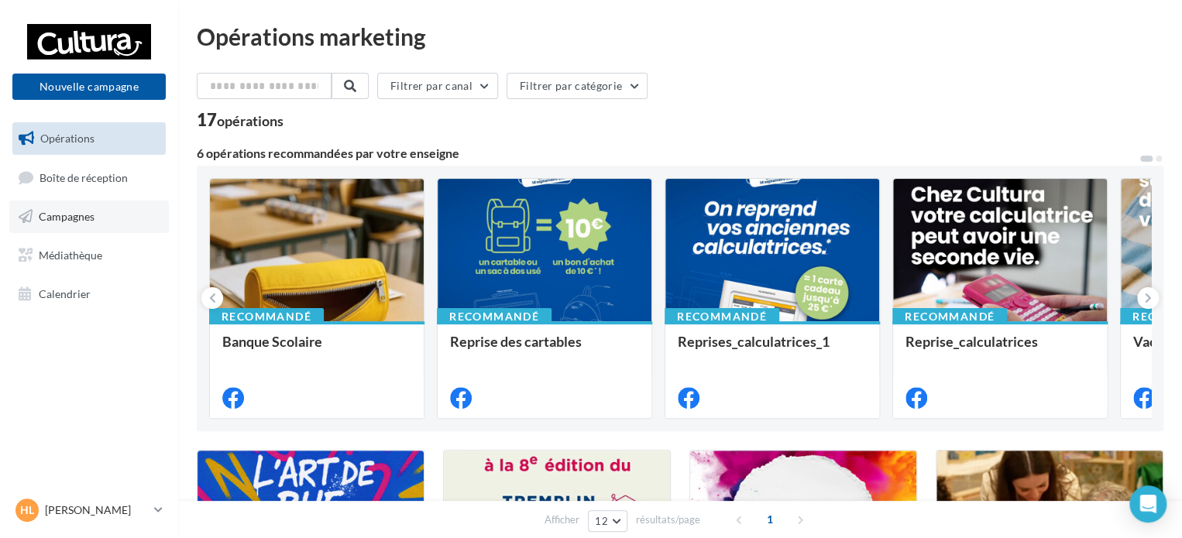  Describe the element at coordinates (240, 120) in the screenshot. I see `div: 17` at that location.